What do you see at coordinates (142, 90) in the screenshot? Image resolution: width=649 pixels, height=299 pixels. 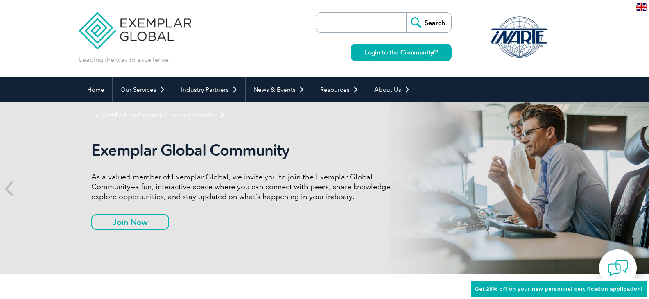 I see `a: Our Services` at bounding box center [142, 90].